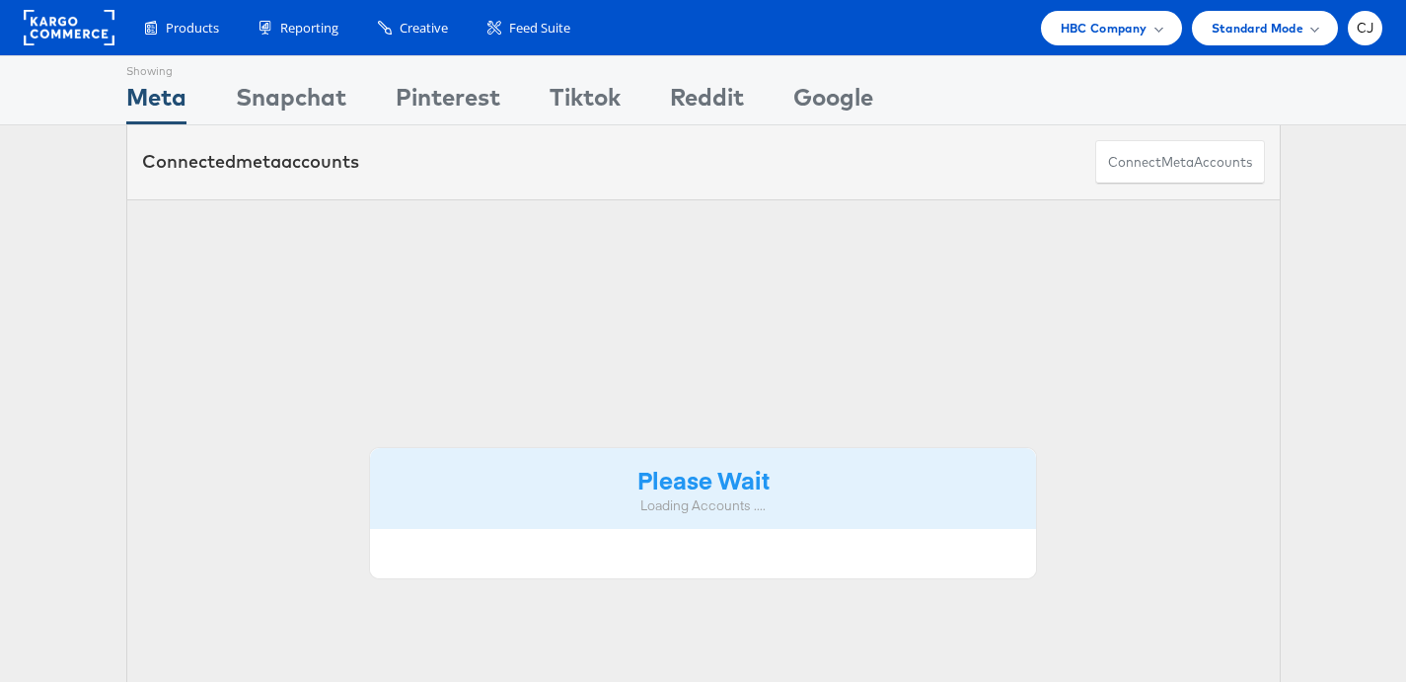  Describe the element at coordinates (707, 102) in the screenshot. I see `div: Reddit` at that location.